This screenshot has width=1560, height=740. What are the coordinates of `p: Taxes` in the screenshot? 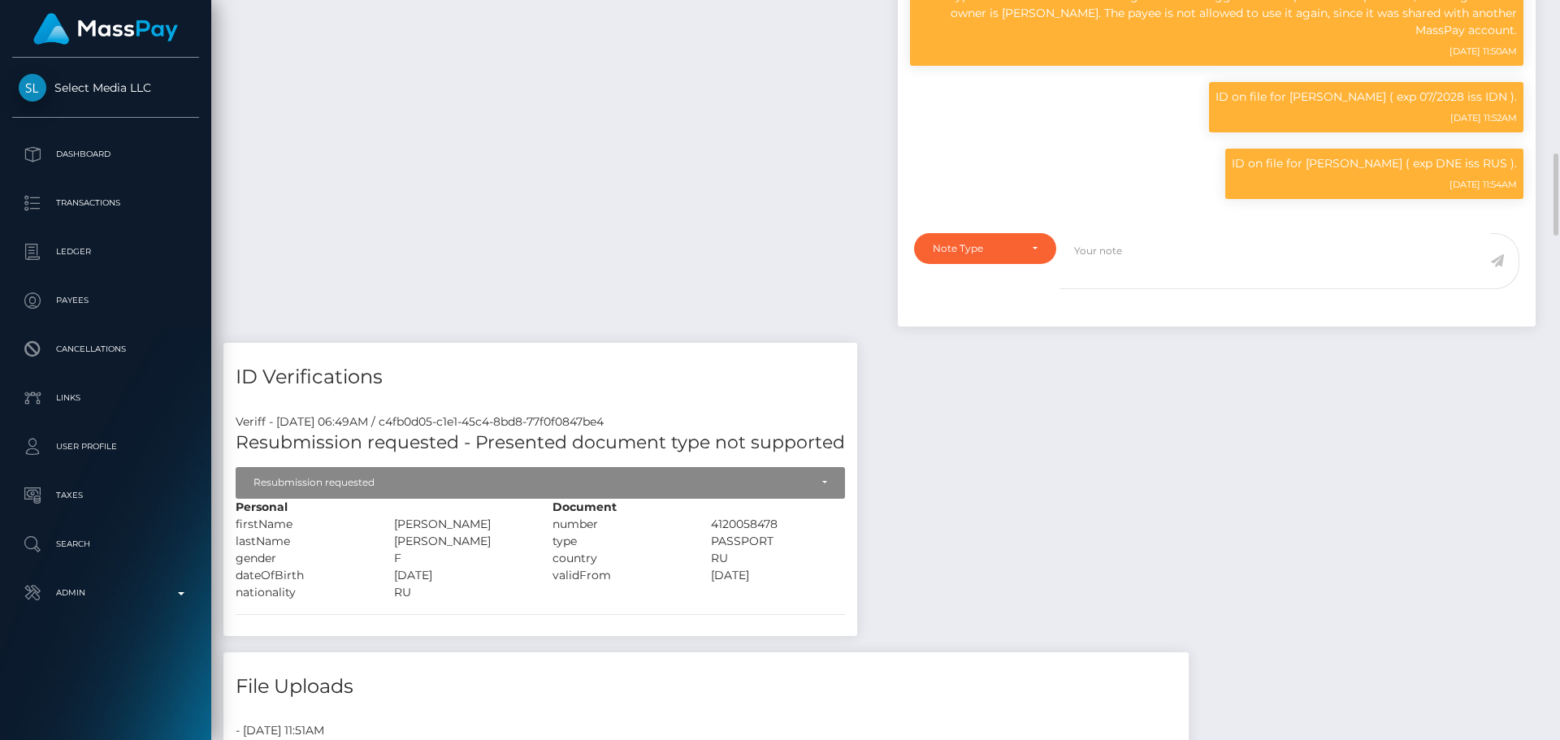 It's located at (106, 496).